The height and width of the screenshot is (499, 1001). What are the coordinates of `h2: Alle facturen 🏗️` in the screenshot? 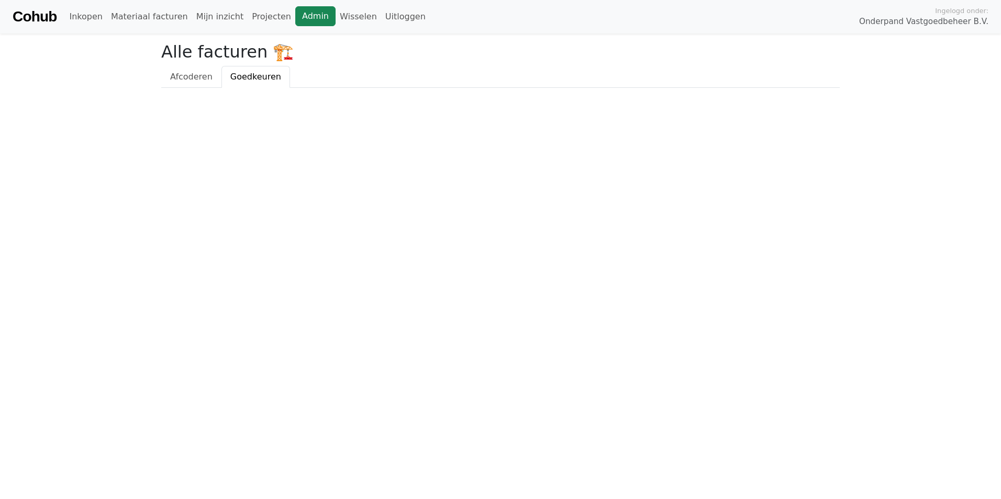 It's located at (500, 52).